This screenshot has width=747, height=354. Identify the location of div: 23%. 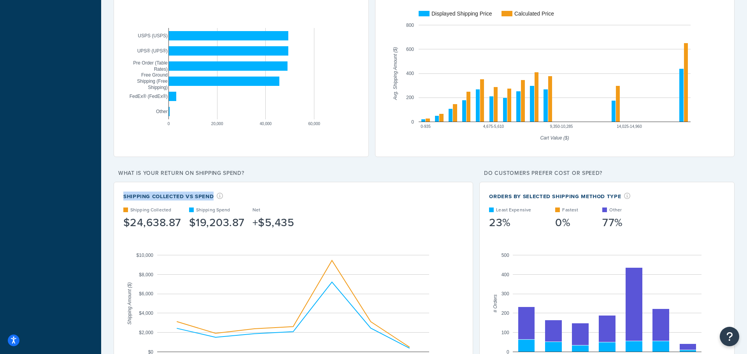
(510, 223).